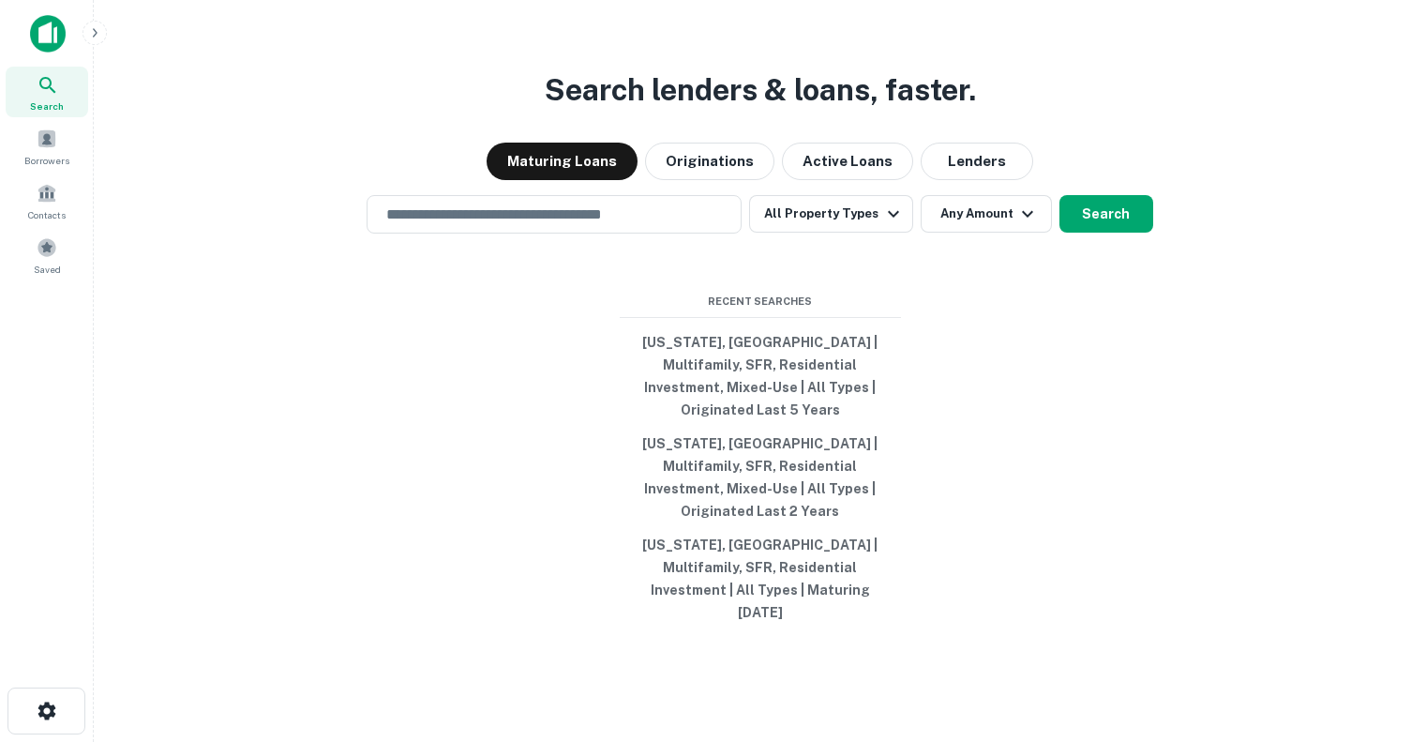 This screenshot has width=1426, height=742. Describe the element at coordinates (47, 92) in the screenshot. I see `a: Search` at that location.